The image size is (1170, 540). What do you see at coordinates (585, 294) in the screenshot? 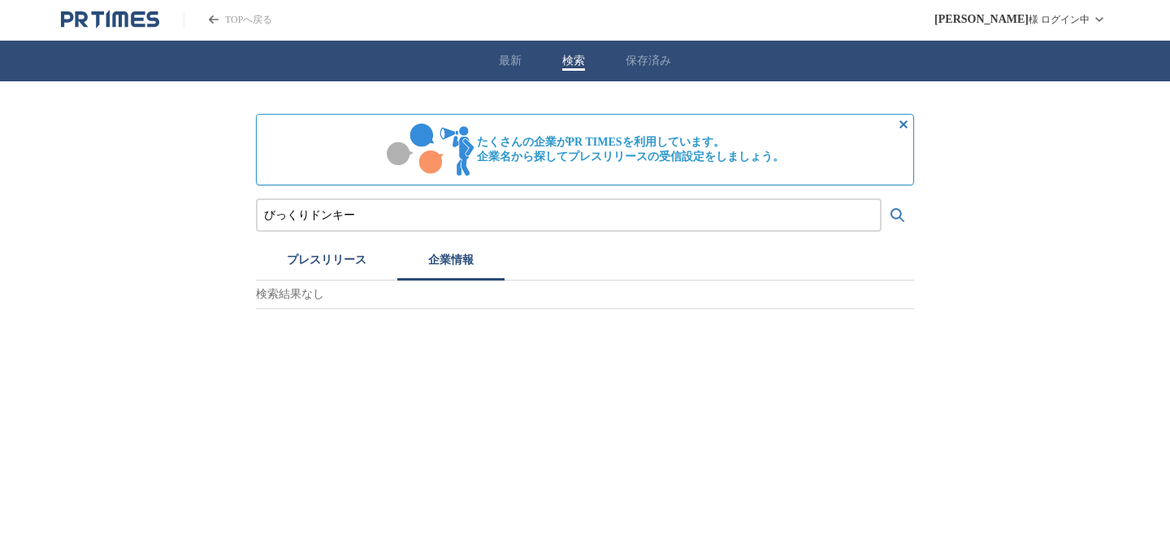
I see `p: 検索結果なし` at bounding box center [585, 294].